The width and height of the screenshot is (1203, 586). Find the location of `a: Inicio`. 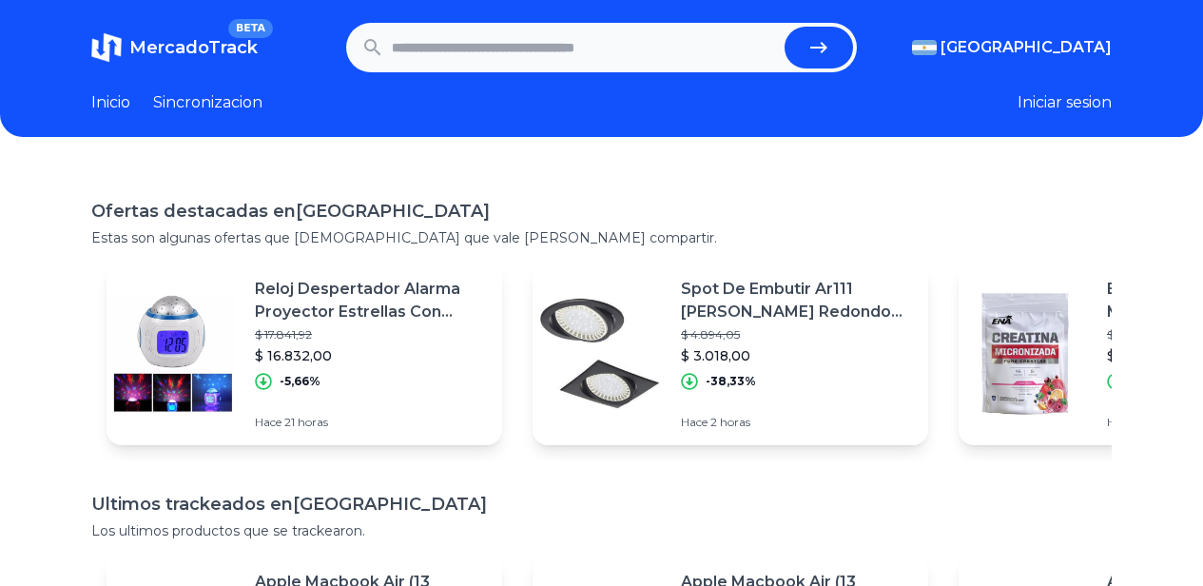

a: Inicio is located at coordinates (110, 103).